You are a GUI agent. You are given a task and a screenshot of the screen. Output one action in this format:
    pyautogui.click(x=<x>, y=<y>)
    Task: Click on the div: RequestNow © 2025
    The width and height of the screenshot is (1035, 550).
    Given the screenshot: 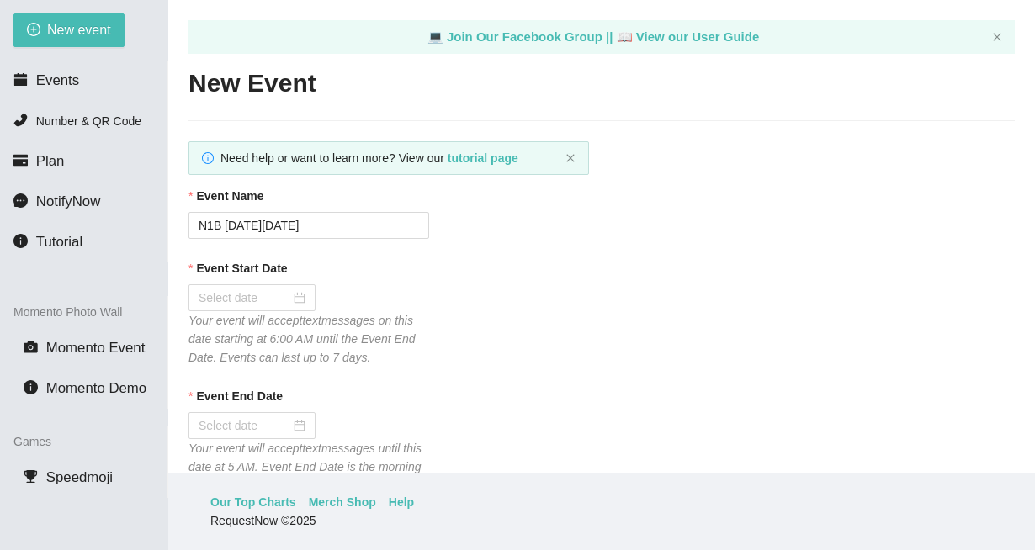 What is the action you would take?
    pyautogui.click(x=599, y=521)
    